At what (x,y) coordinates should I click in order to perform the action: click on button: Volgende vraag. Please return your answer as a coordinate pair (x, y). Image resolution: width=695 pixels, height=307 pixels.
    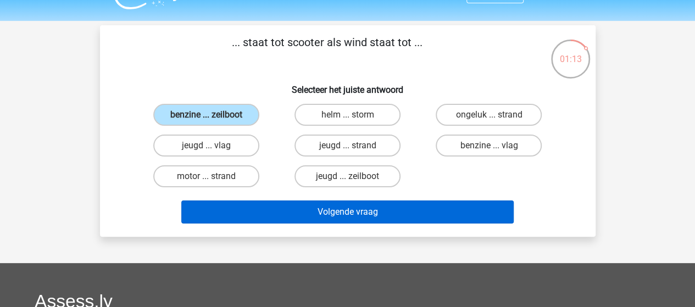
    Looking at the image, I should click on (347, 212).